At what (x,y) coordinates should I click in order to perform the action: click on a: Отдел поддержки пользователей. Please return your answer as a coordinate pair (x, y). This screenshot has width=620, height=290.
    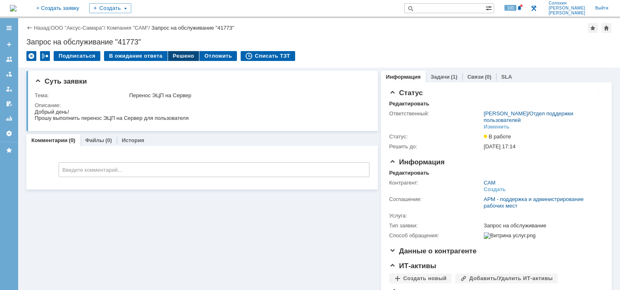
    Looking at the image, I should click on (528, 117).